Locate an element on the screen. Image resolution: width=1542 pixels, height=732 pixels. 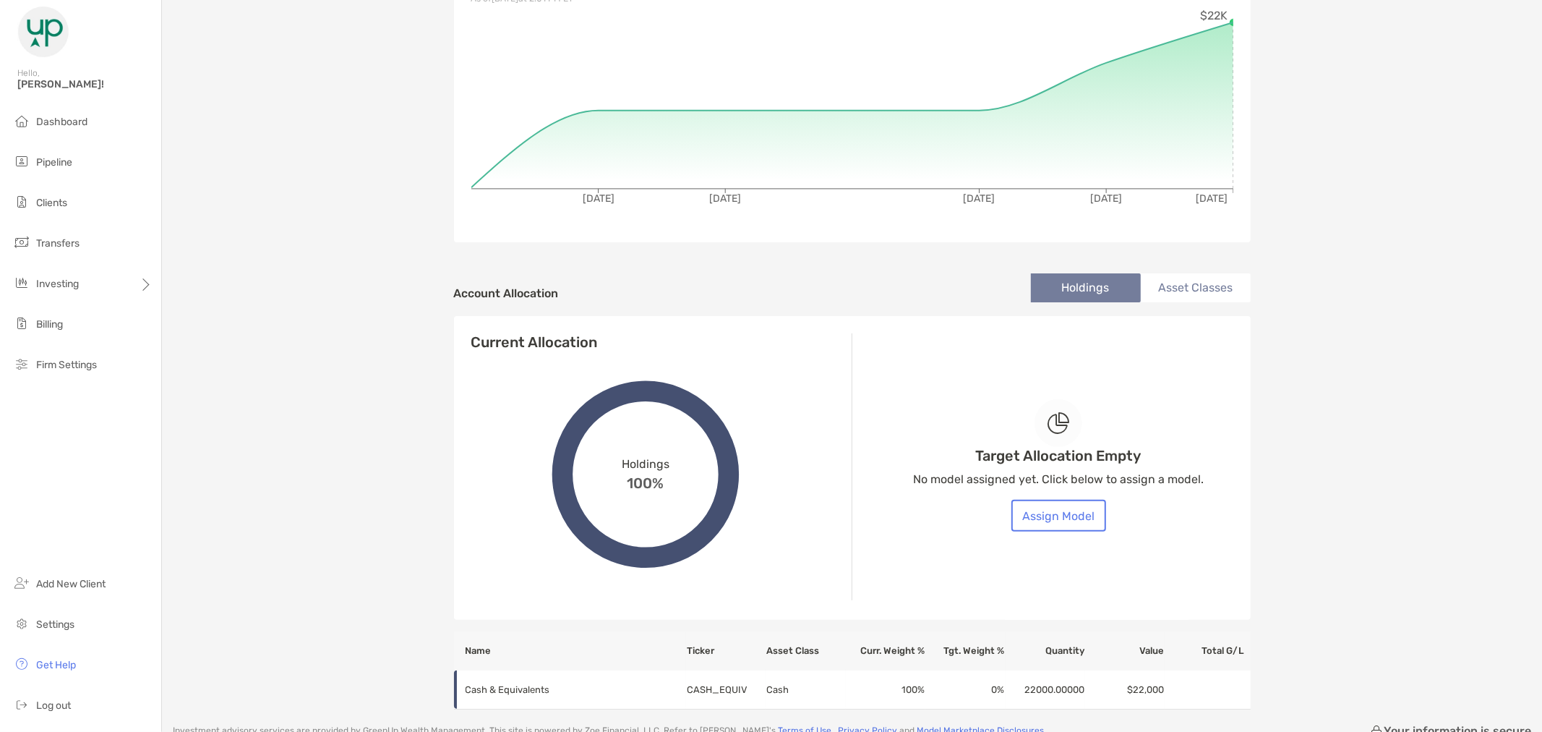
span: Pipeline is located at coordinates (54, 162).